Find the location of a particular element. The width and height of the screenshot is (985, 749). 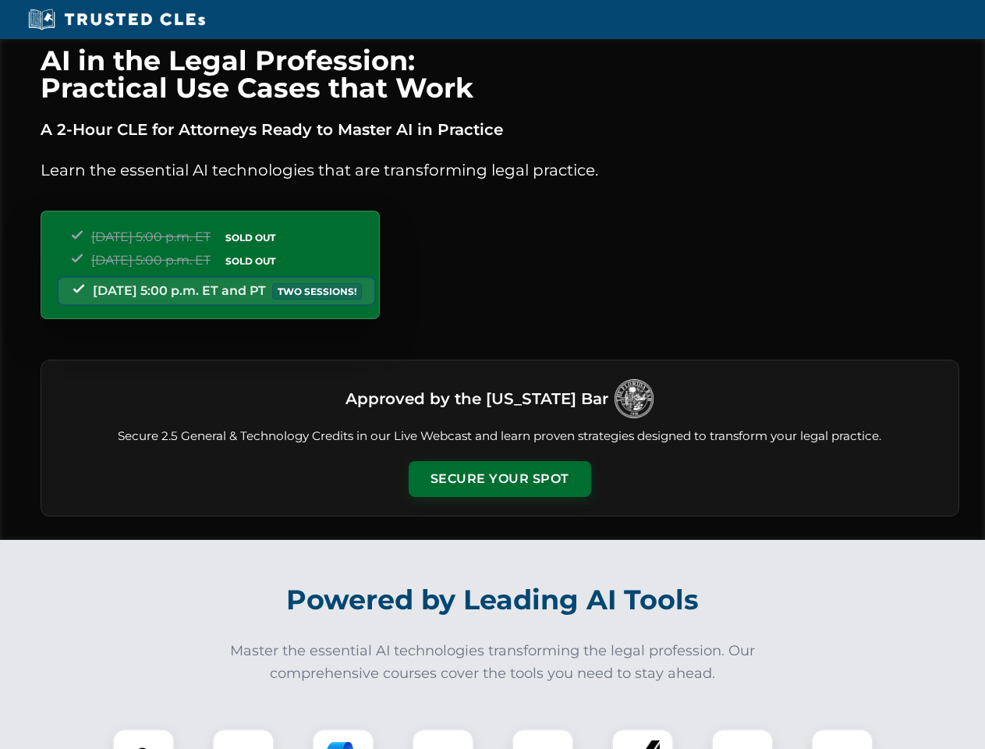

p: Learn the essential AI technologies that are transforming legal practice. is located at coordinates (500, 170).